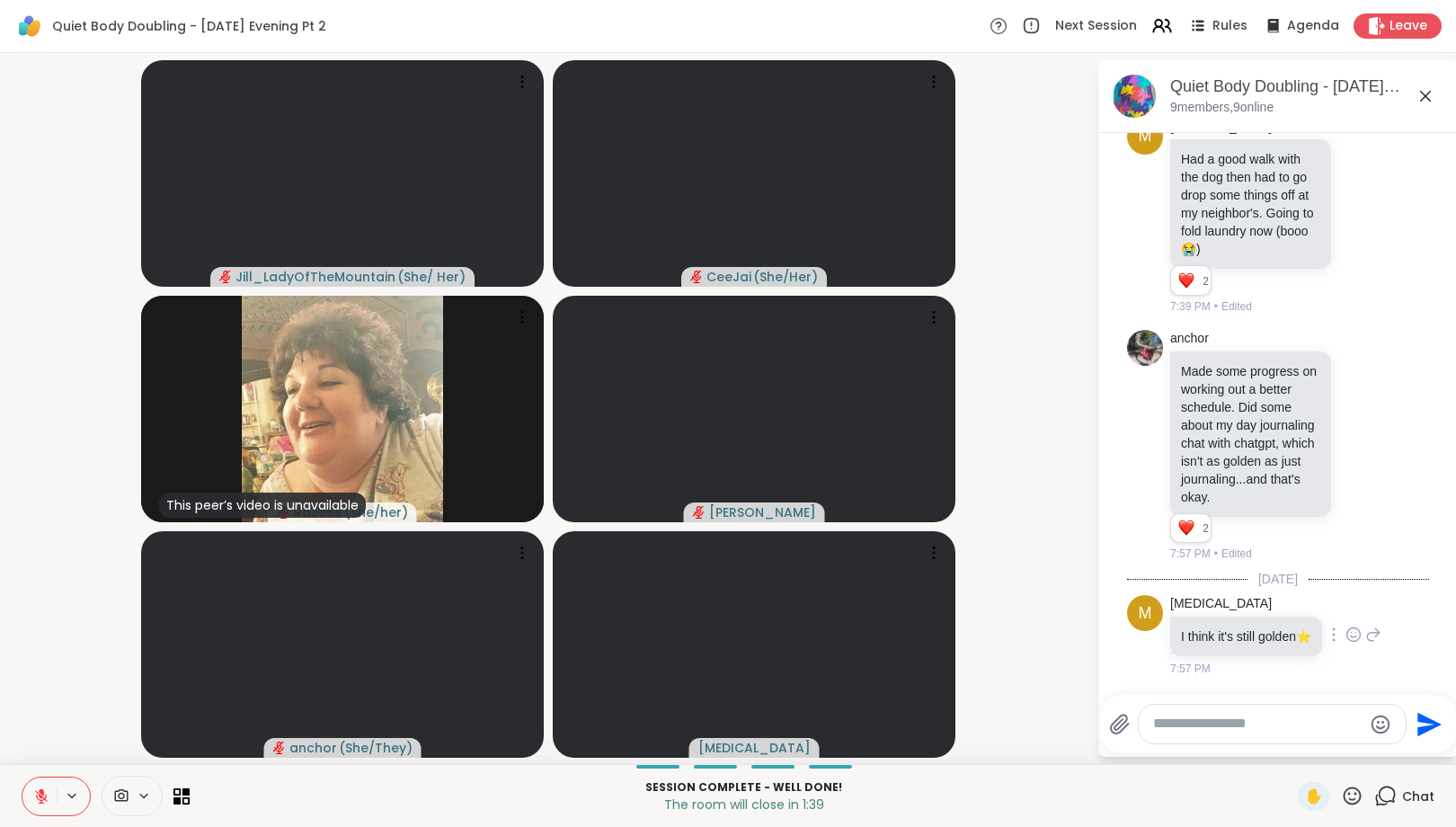 Image resolution: width=1456 pixels, height=827 pixels. Describe the element at coordinates (1145, 348) in the screenshot. I see `img: https://sharewell-space-live.sfo3.digitaloceanspaces.com/user-generated/bd698b57-9748-437a-a102-e...` at that location.